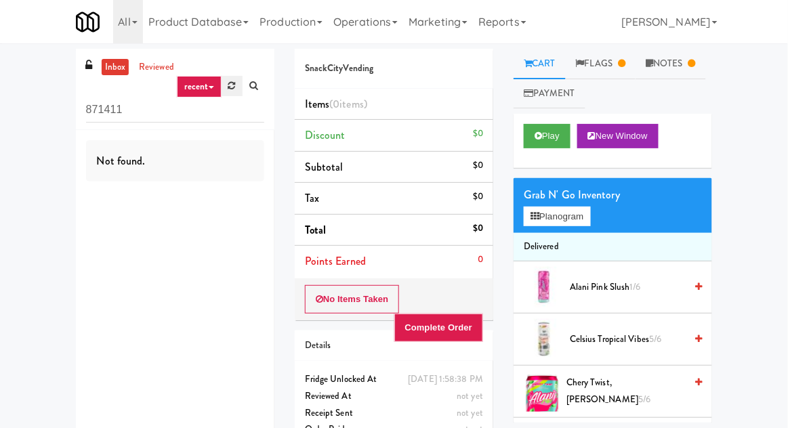  I want to click on div: Reviewed At, so click(394, 396).